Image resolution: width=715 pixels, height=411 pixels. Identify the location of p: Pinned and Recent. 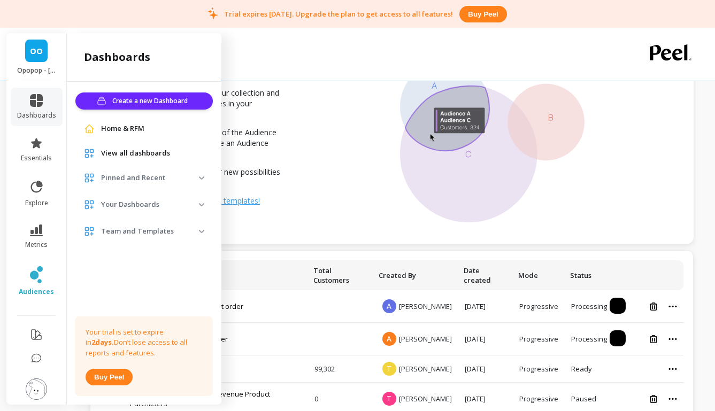
(150, 178).